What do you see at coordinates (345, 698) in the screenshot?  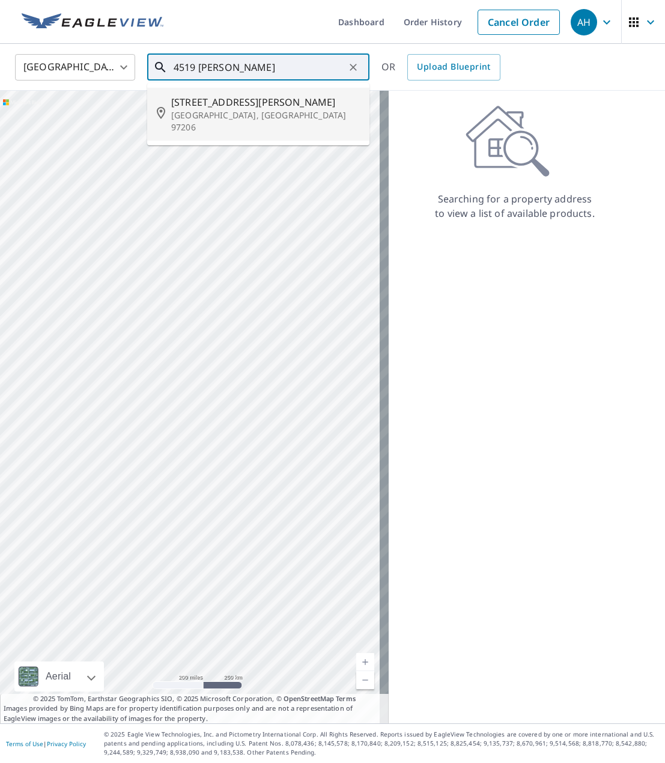 I see `a: Terms` at bounding box center [345, 698].